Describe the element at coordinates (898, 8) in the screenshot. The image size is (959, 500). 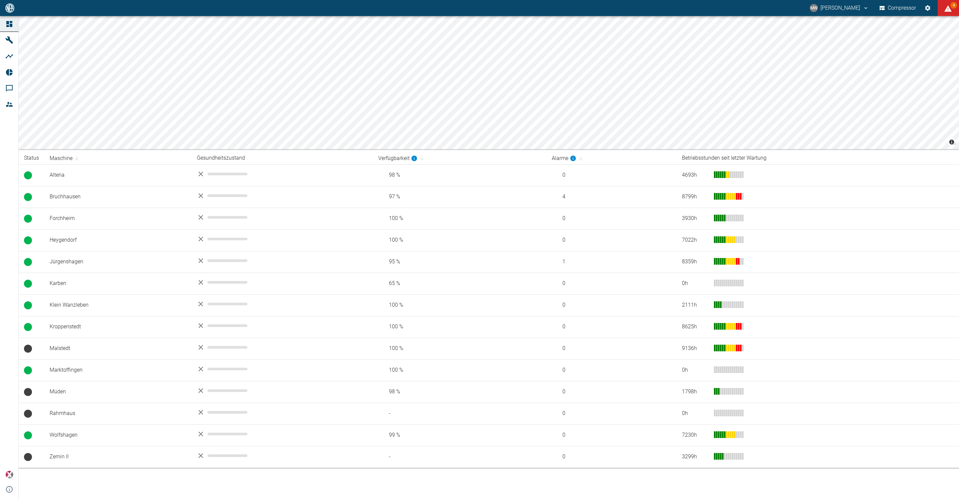
I see `button: Compressor` at that location.